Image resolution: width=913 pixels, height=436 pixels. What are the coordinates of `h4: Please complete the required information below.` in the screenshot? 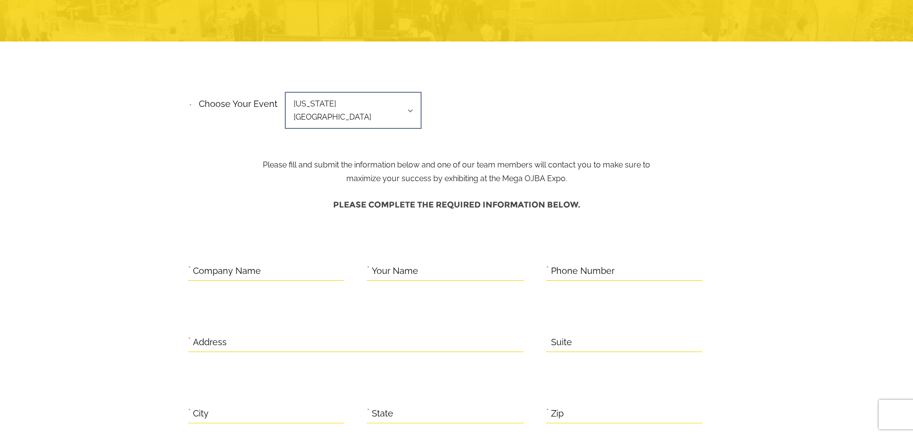 It's located at (457, 205).